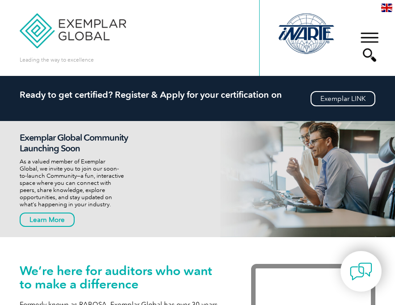 This screenshot has height=305, width=395. What do you see at coordinates (57, 60) in the screenshot?
I see `p: Leading the way to excellence` at bounding box center [57, 60].